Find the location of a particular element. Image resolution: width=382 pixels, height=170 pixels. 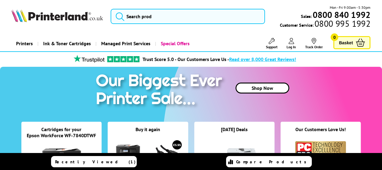

span: Sales: is located at coordinates (306, 16).